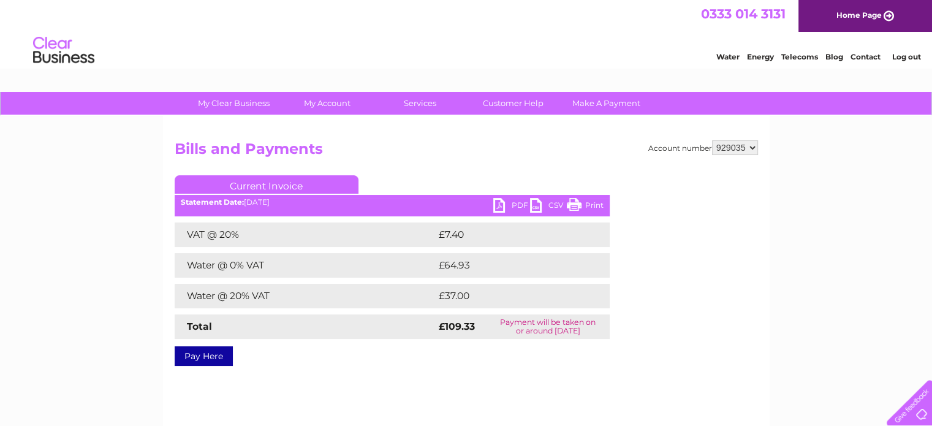 The height and width of the screenshot is (426, 932). Describe the element at coordinates (905, 56) in the screenshot. I see `a: Log out` at that location.